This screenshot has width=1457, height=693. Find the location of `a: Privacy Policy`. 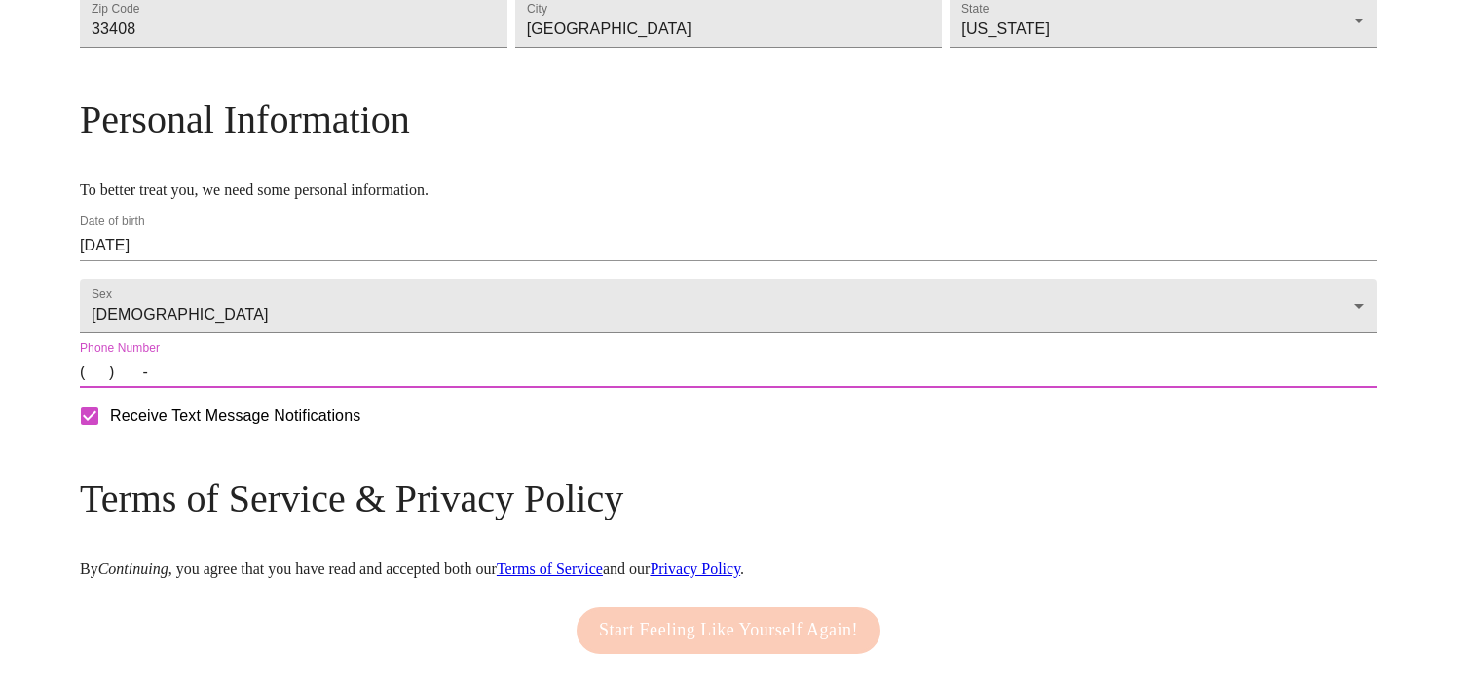

a: Privacy Policy is located at coordinates (695, 568).